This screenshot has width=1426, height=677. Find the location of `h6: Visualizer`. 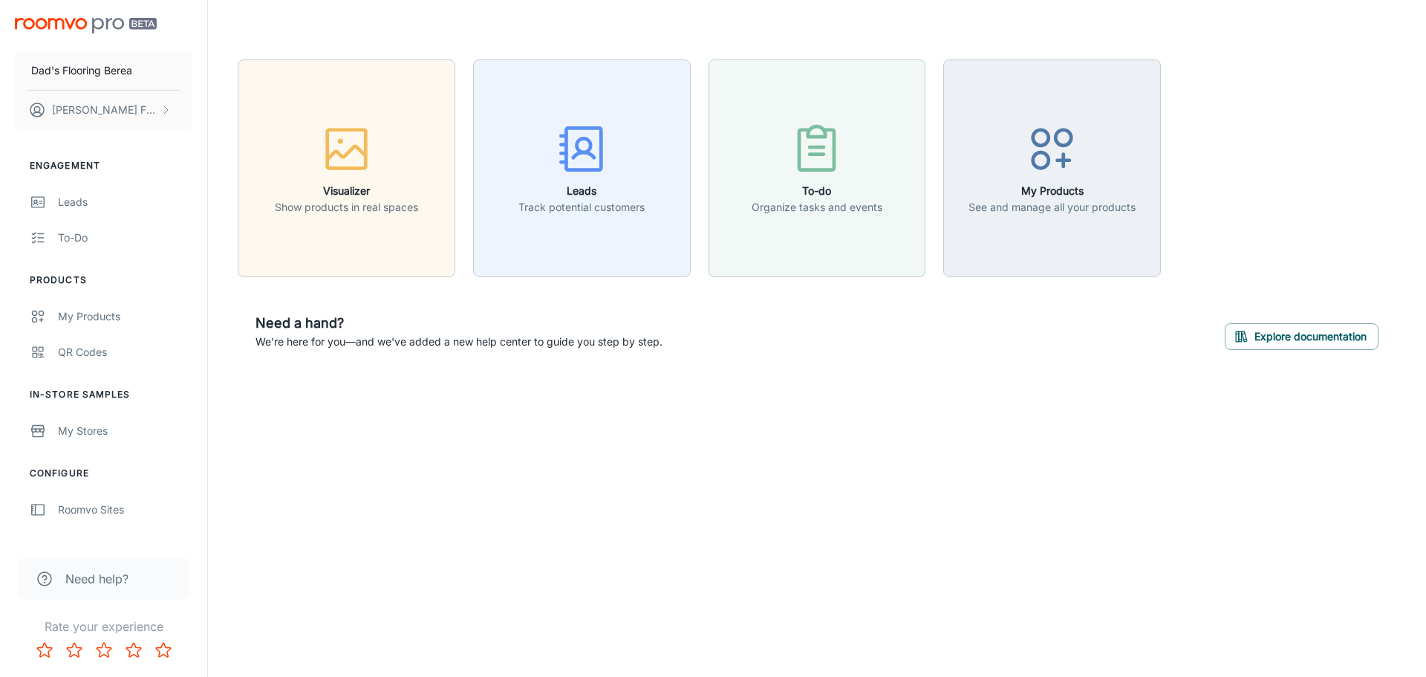

h6: Visualizer is located at coordinates (346, 191).